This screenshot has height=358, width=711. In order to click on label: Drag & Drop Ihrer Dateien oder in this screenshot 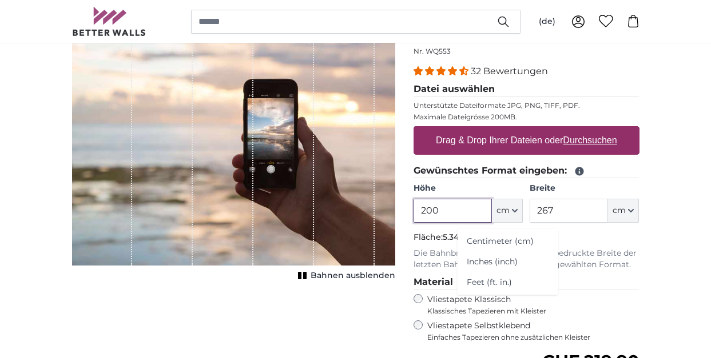, I will do `click(526, 141)`.